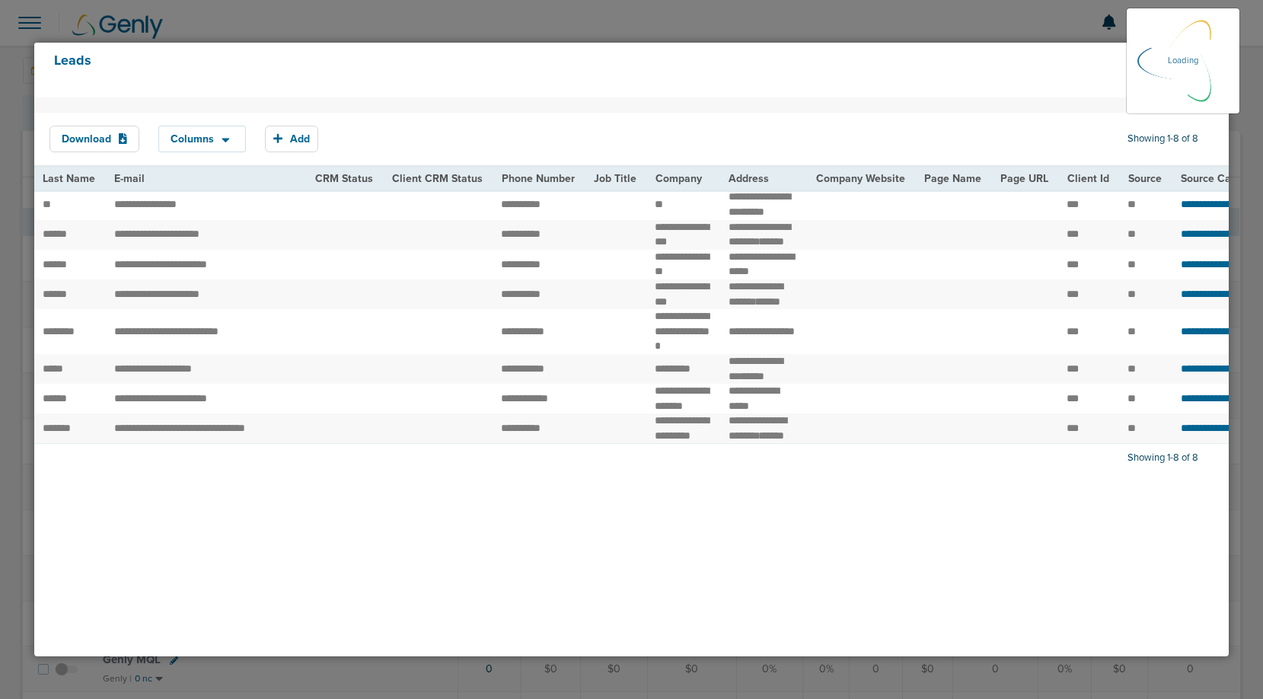  I want to click on h4: Leads, so click(576, 70).